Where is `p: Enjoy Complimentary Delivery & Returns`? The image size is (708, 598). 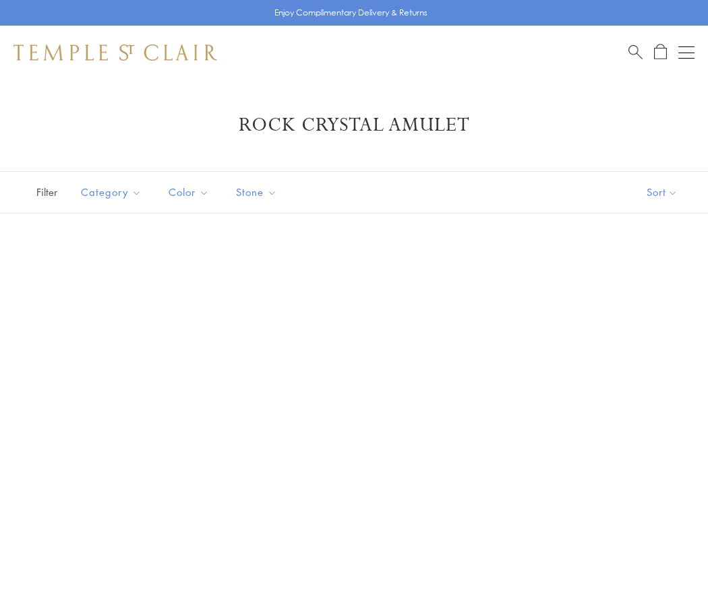 p: Enjoy Complimentary Delivery & Returns is located at coordinates (350, 13).